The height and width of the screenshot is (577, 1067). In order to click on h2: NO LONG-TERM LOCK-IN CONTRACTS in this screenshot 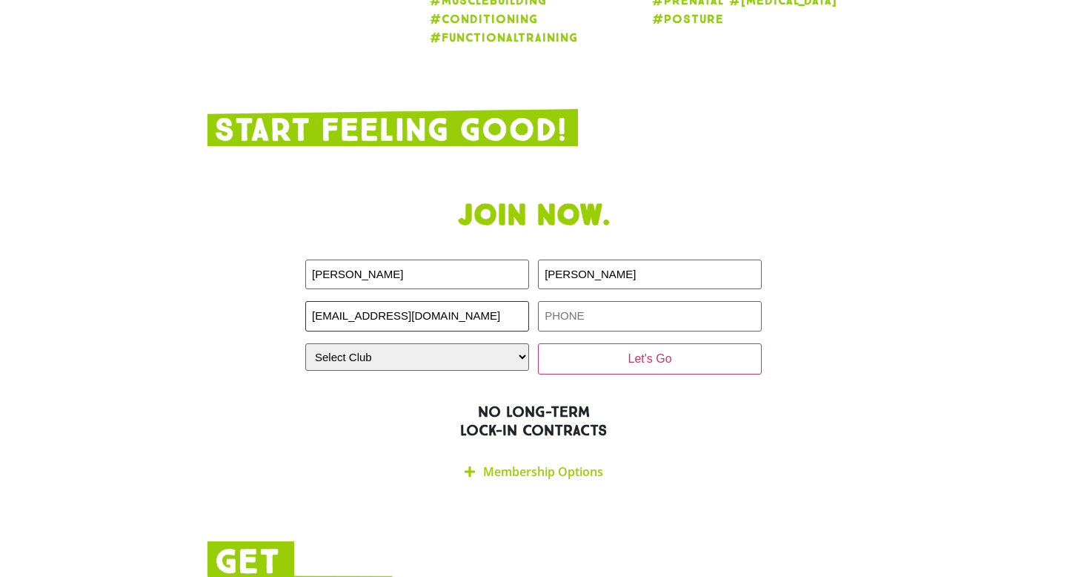, I will do `click(534, 421)`.